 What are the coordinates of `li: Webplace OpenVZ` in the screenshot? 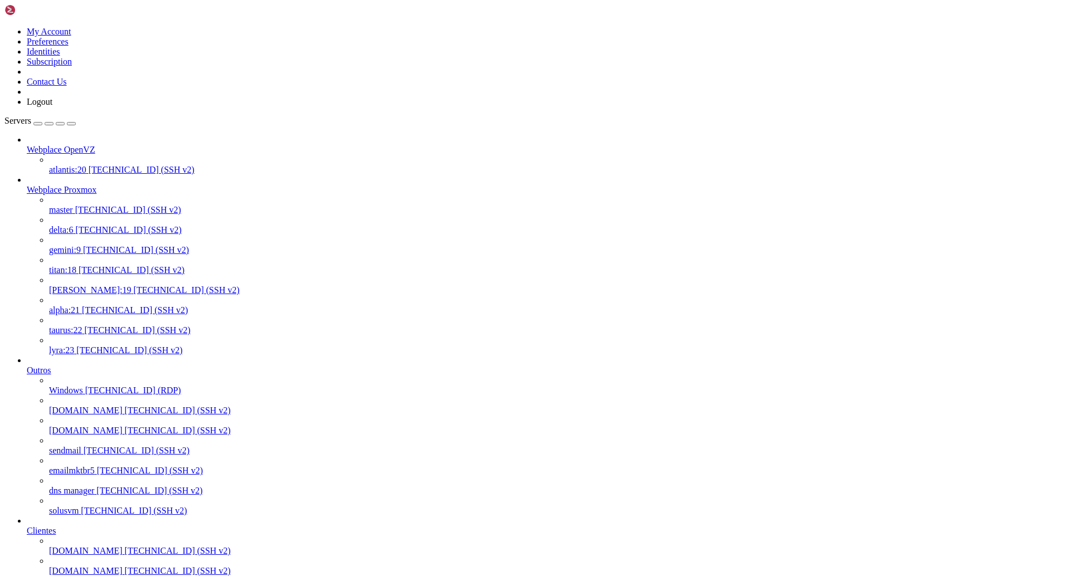 It's located at (546, 155).